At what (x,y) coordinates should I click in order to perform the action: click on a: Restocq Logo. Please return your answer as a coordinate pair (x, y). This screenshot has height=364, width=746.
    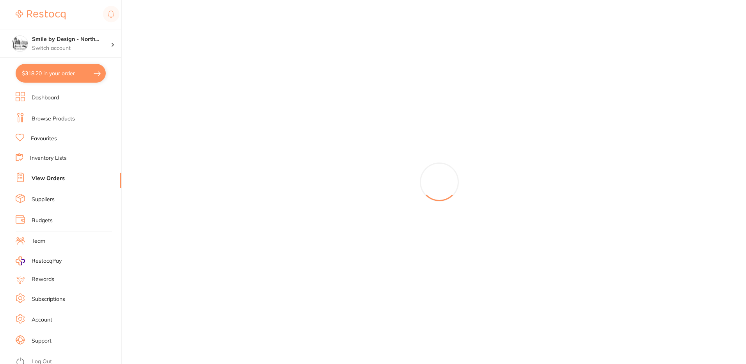
    Looking at the image, I should click on (41, 15).